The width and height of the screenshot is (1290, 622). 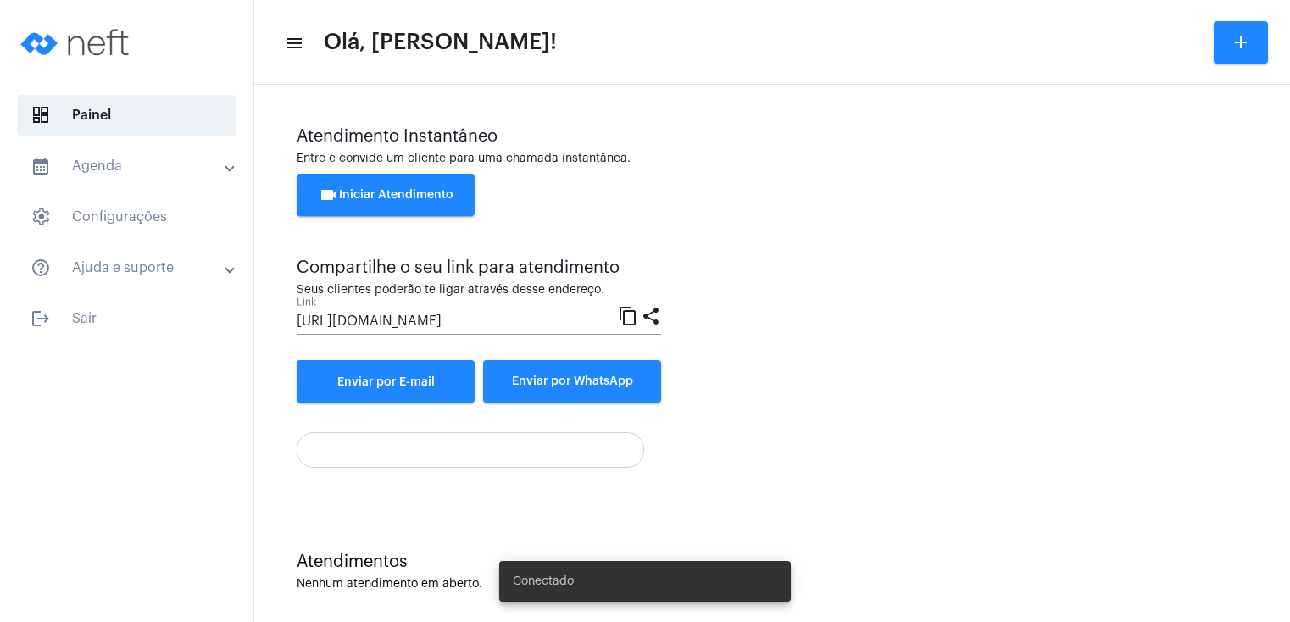 I want to click on div: Atendimento Instantâneo, so click(x=772, y=136).